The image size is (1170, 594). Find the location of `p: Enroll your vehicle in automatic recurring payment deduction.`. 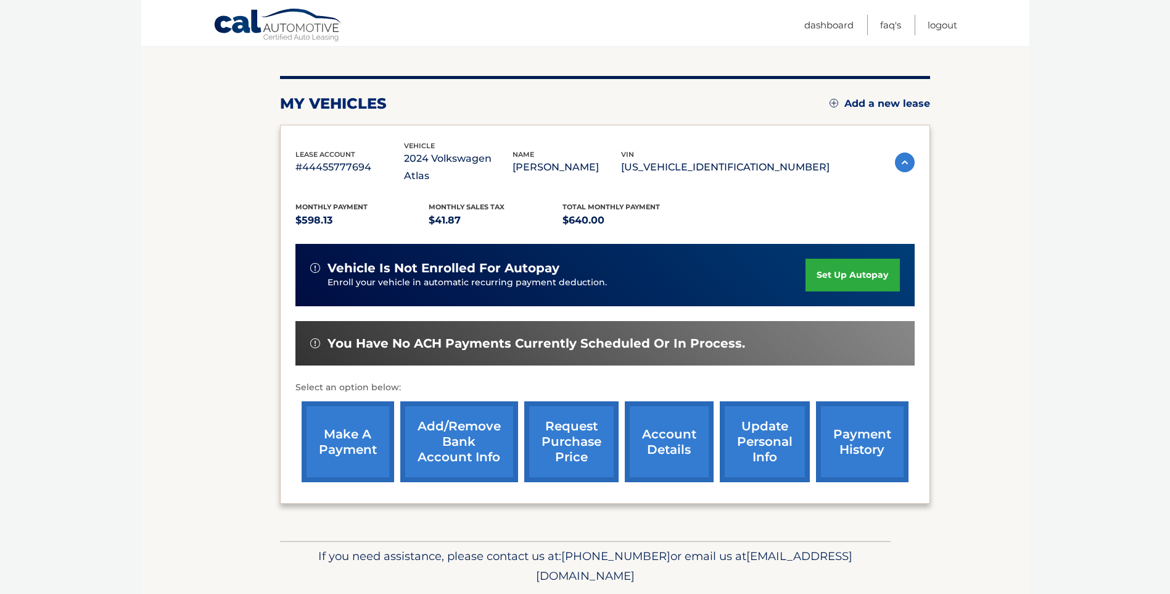

p: Enroll your vehicle in automatic recurring payment deduction. is located at coordinates (567, 283).